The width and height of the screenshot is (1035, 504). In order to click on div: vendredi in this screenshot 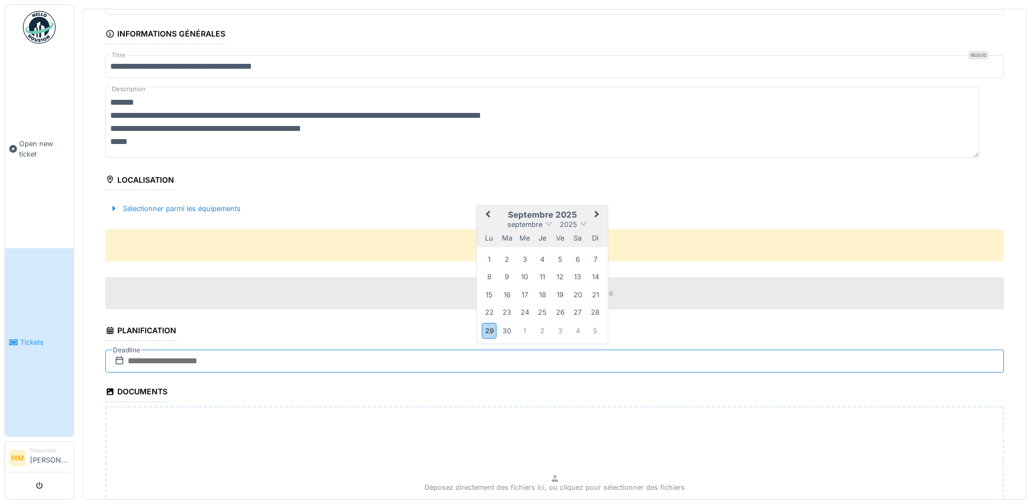, I will do `click(560, 238)`.